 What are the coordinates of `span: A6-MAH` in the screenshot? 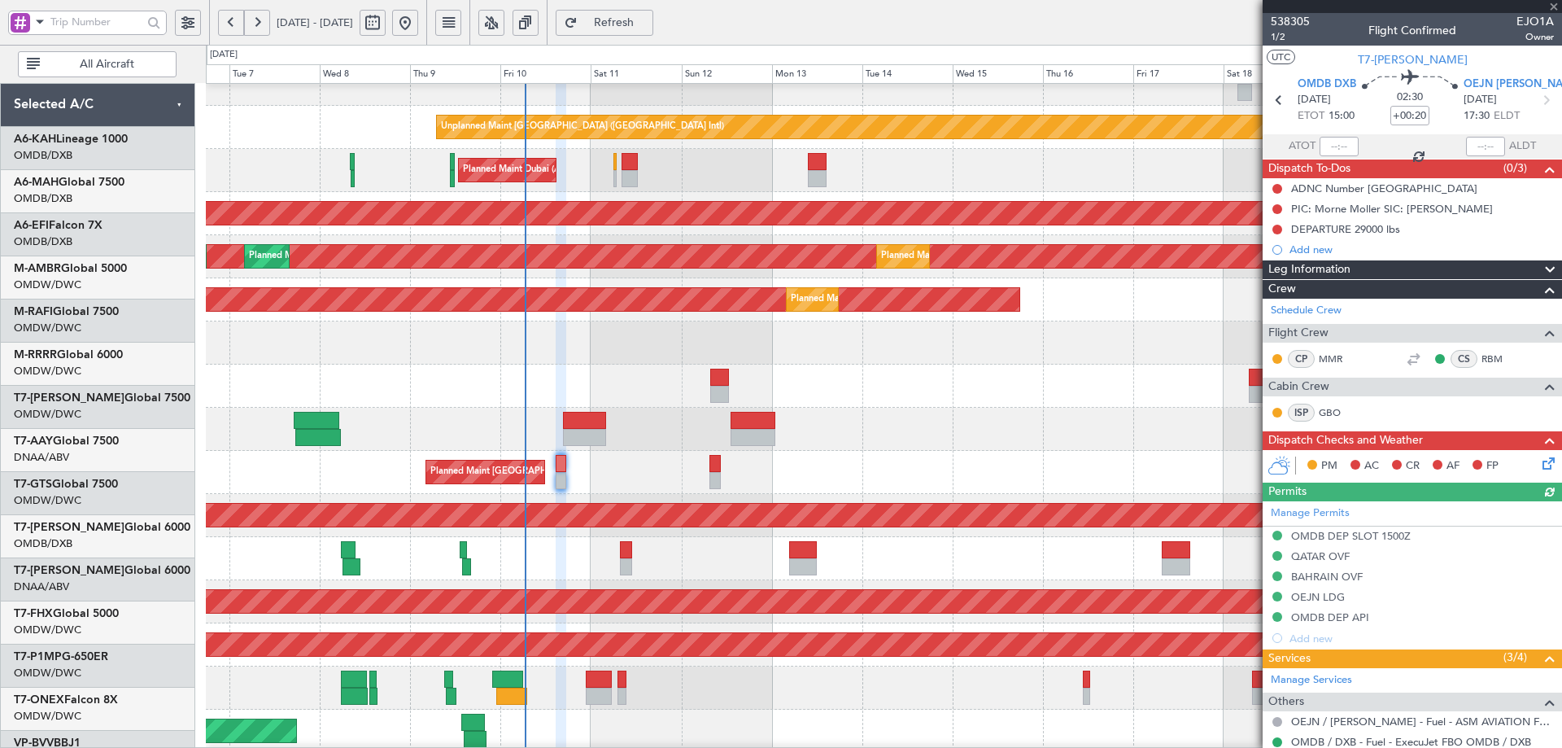 It's located at (36, 182).